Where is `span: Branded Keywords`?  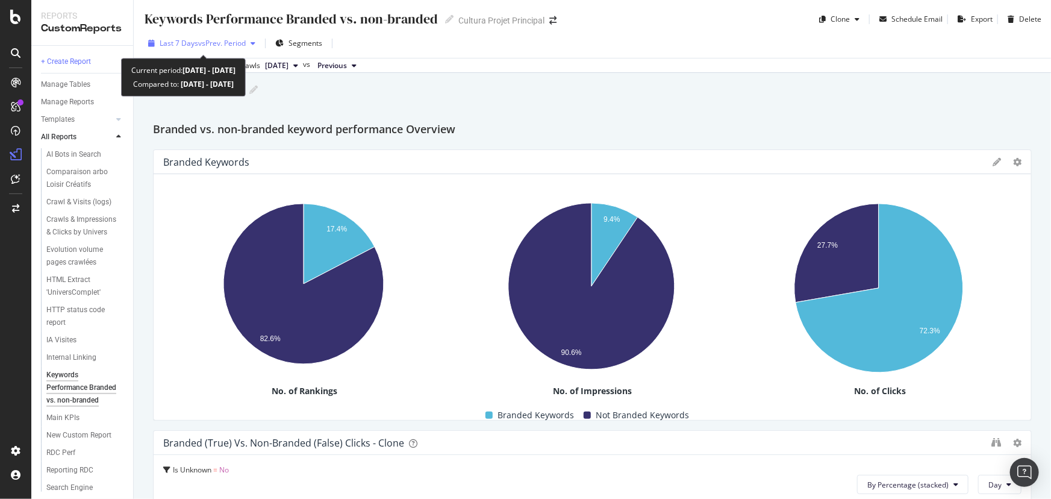
span: Branded Keywords is located at coordinates (535, 415).